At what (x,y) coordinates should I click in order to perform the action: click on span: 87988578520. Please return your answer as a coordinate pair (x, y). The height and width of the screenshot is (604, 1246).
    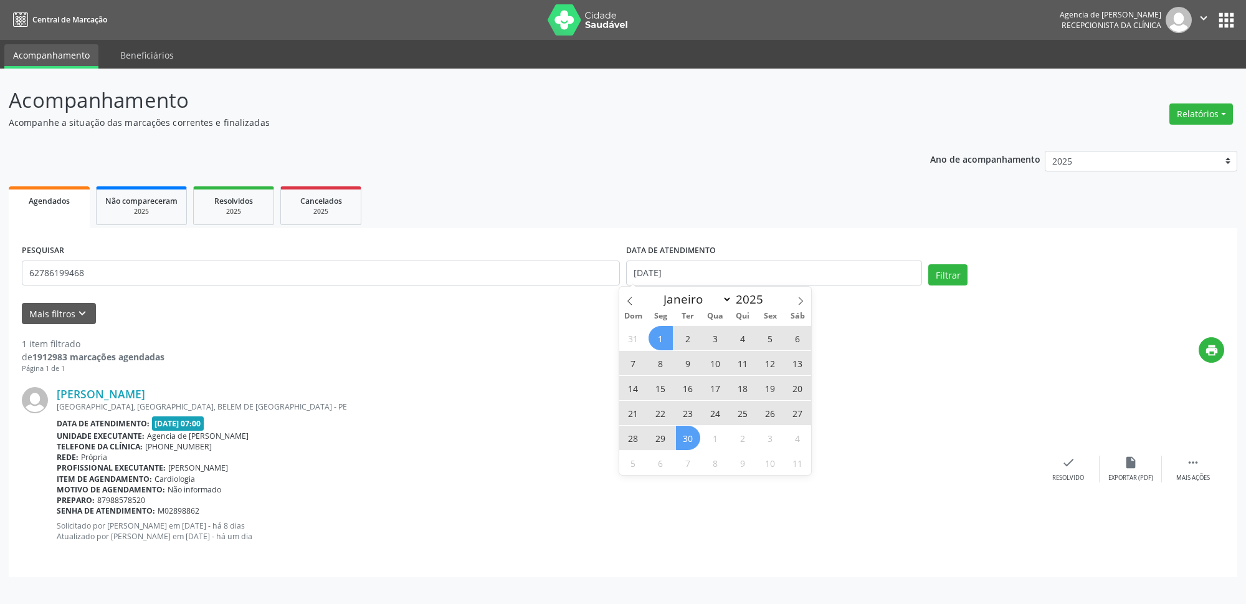
    Looking at the image, I should click on (121, 500).